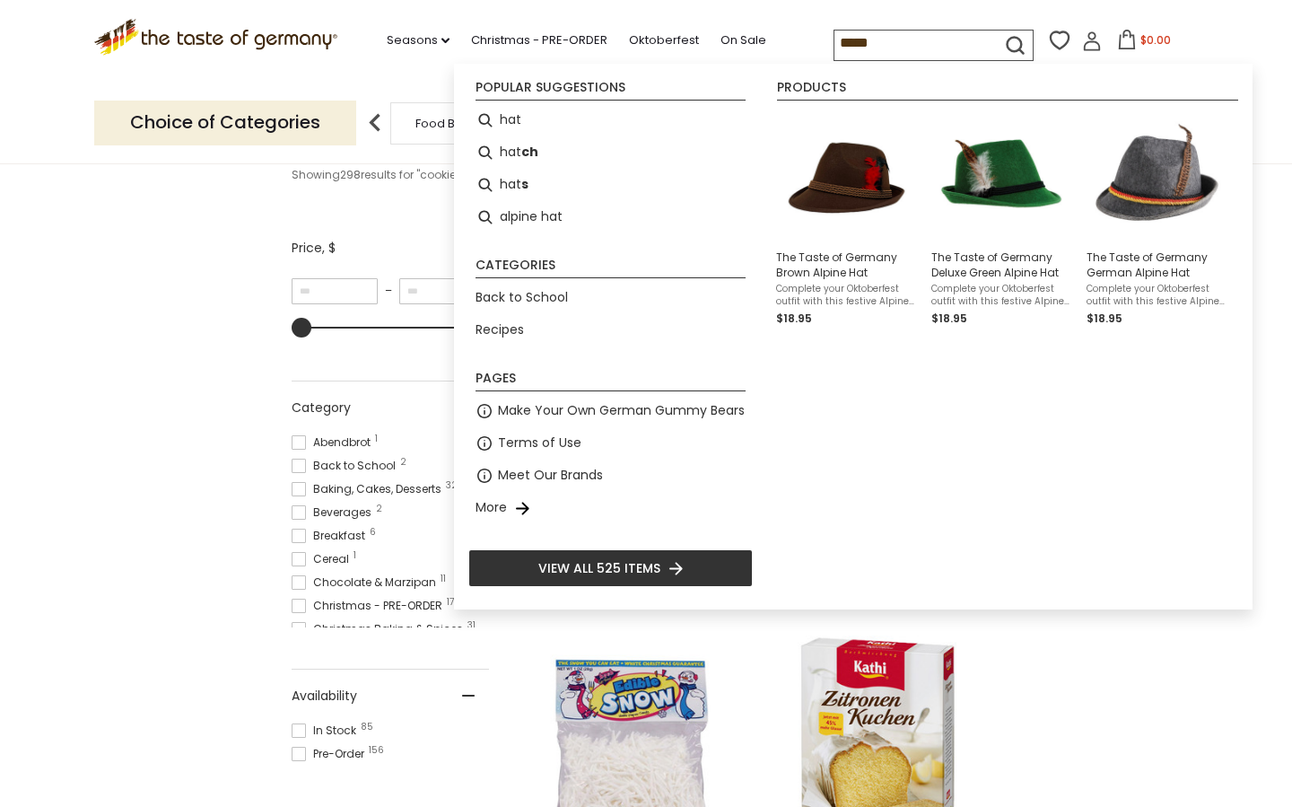 Image resolution: width=1292 pixels, height=807 pixels. I want to click on b: 298, so click(350, 175).